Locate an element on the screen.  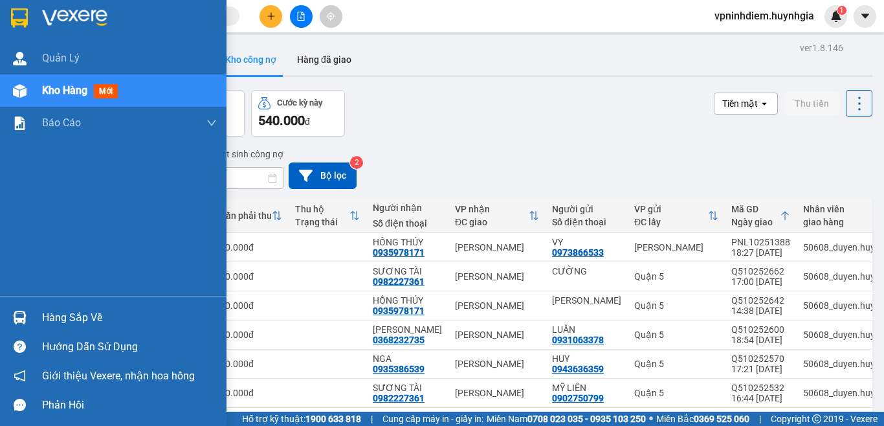
span: Hỗ trợ kỹ thuật: is located at coordinates (301, 419).